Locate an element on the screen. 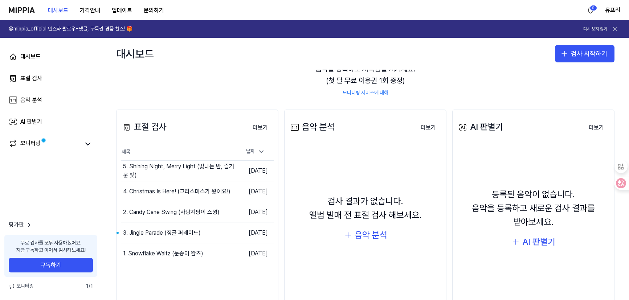 The width and height of the screenshot is (629, 300). span: 평가판 is located at coordinates (16, 225).